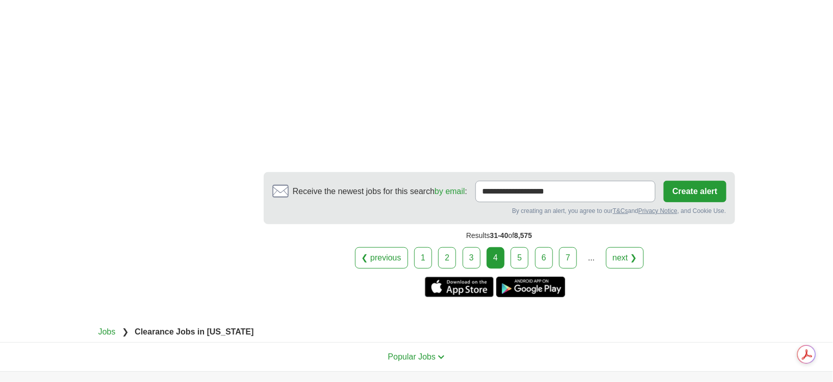  I want to click on a: 6, so click(544, 258).